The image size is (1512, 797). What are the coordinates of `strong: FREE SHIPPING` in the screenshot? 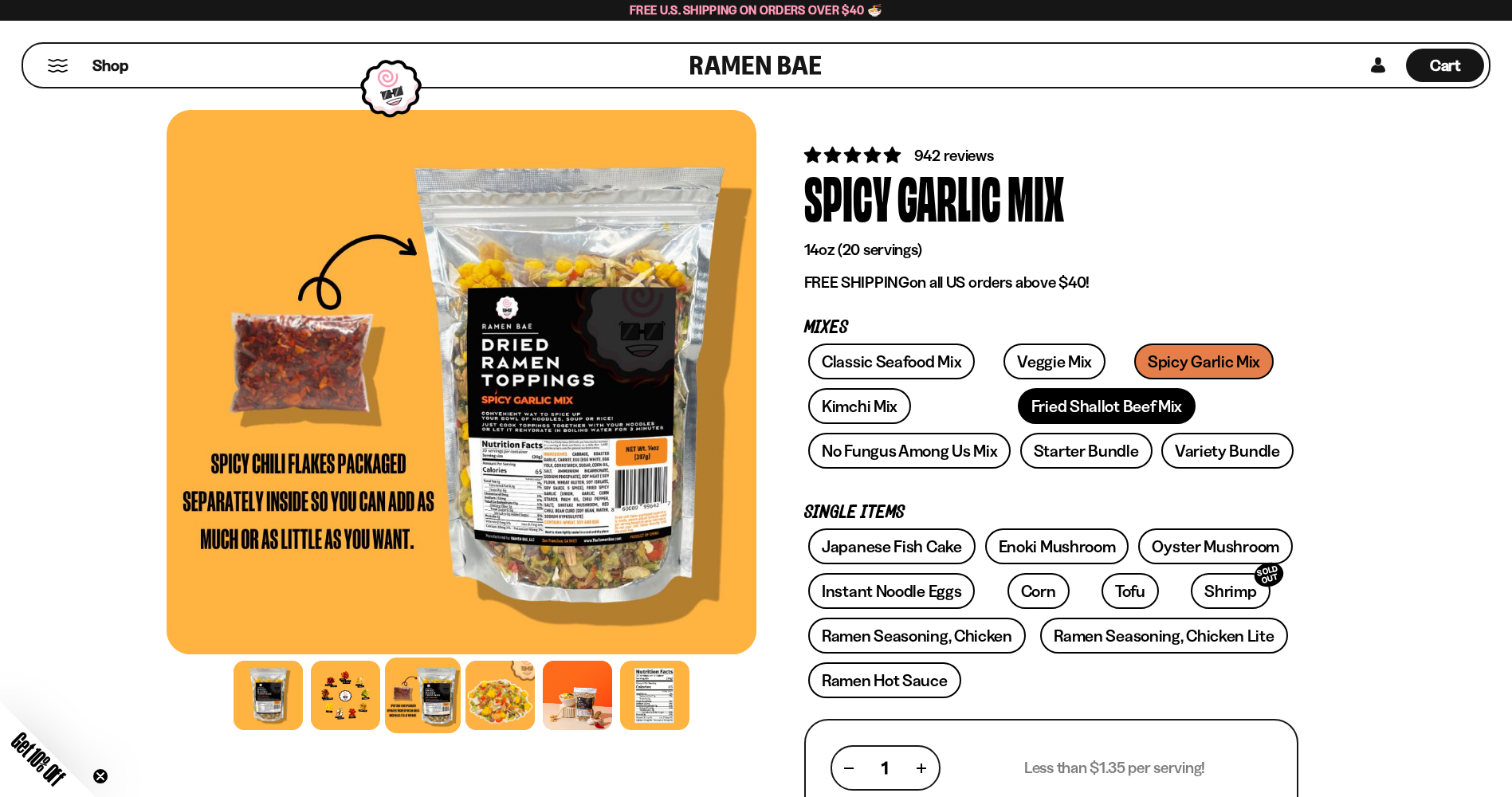 It's located at (857, 282).